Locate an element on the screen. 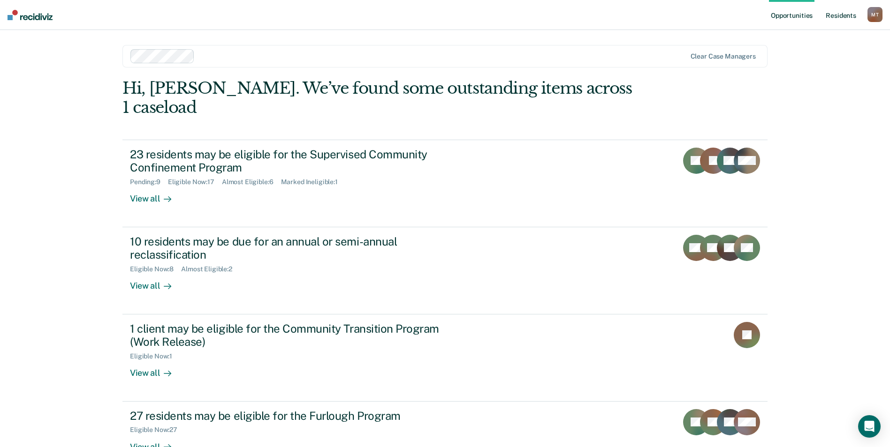 Image resolution: width=890 pixels, height=447 pixels. a: 10 residents may be due for an annual or semi-annual reclassificationEligible Now:8Almost Eligibl... is located at coordinates (445, 271).